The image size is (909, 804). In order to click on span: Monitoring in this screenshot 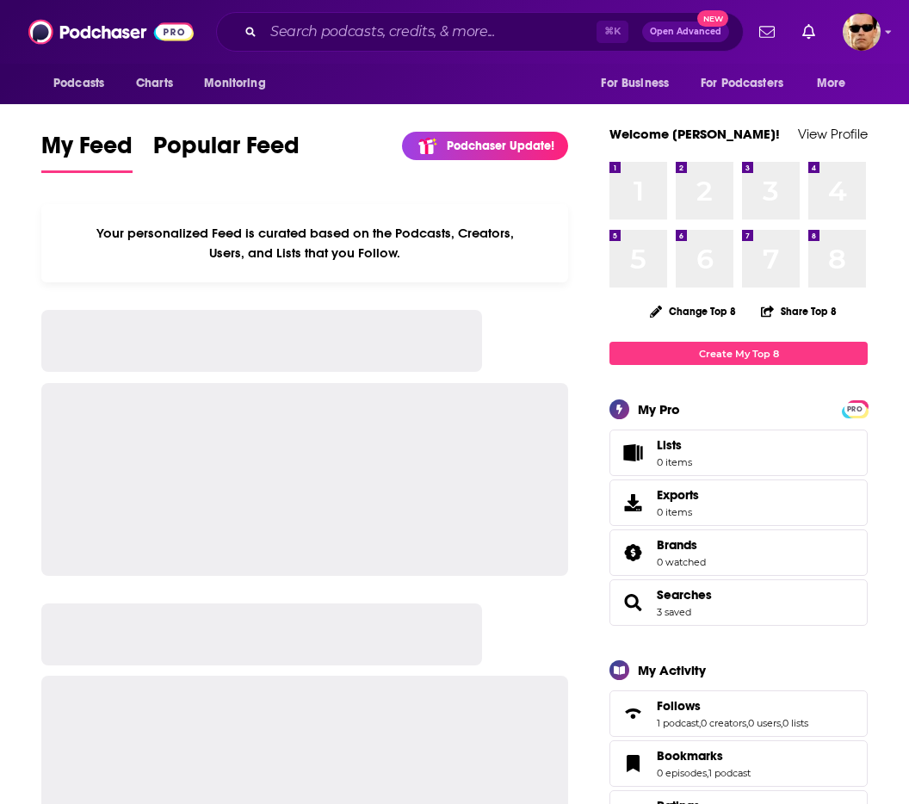, I will do `click(234, 83)`.